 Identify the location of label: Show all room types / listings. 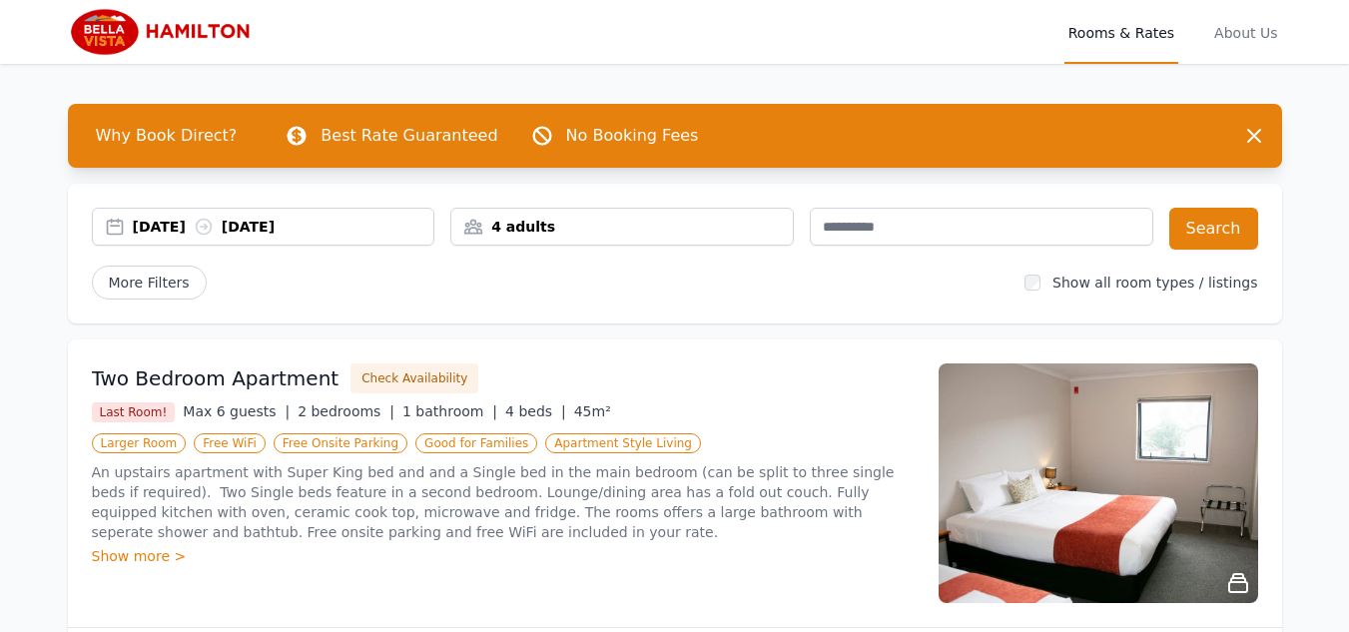
(1155, 283).